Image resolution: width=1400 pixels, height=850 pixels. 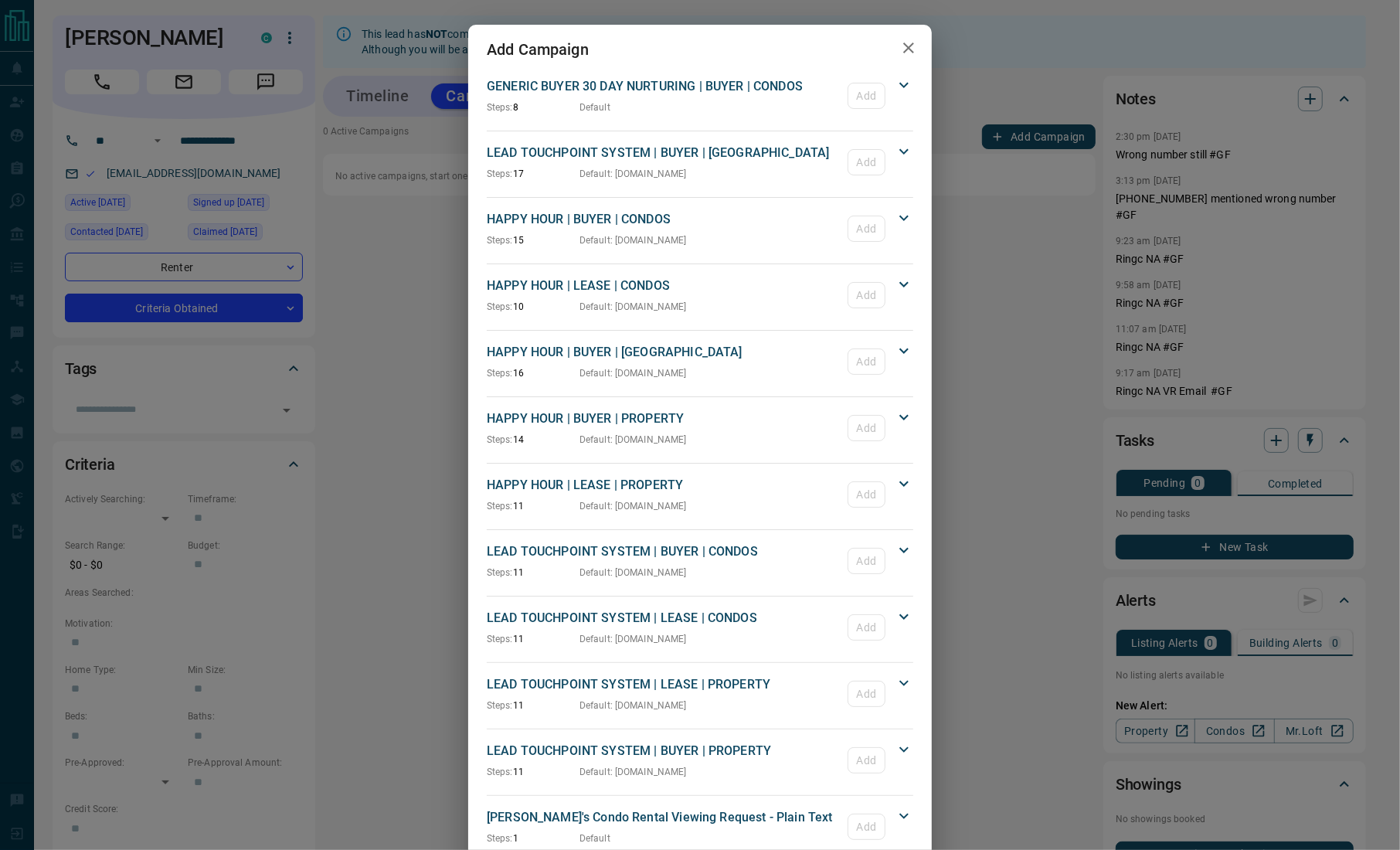 What do you see at coordinates (663, 751) in the screenshot?
I see `p: LEAD TOUCHPOINT SYSTEM | BUYER | PROPERTY` at bounding box center [663, 751].